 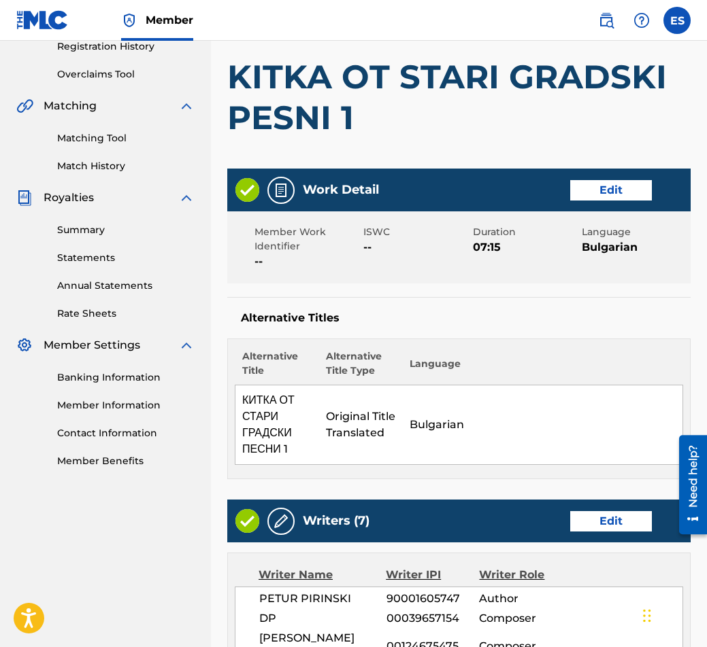 What do you see at coordinates (126, 166) in the screenshot?
I see `a: Match History` at bounding box center [126, 166].